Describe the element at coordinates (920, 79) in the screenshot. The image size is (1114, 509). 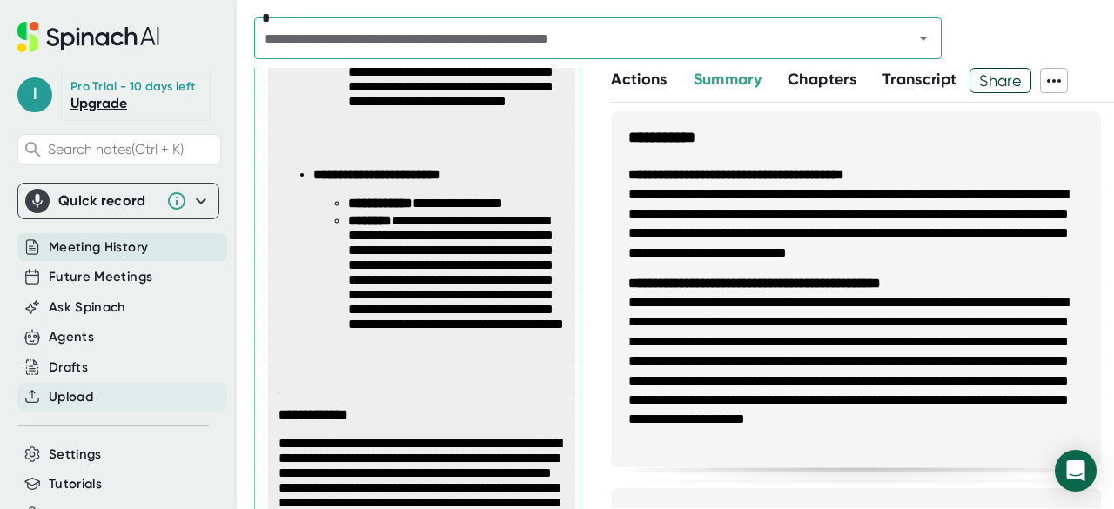
I see `button: Transcript` at that location.